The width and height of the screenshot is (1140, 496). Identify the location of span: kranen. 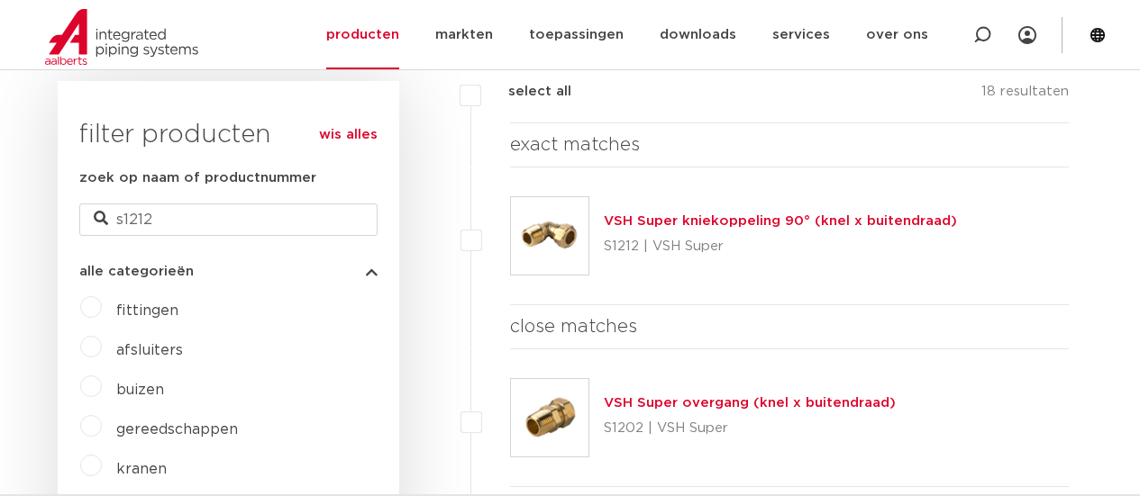
(141, 469).